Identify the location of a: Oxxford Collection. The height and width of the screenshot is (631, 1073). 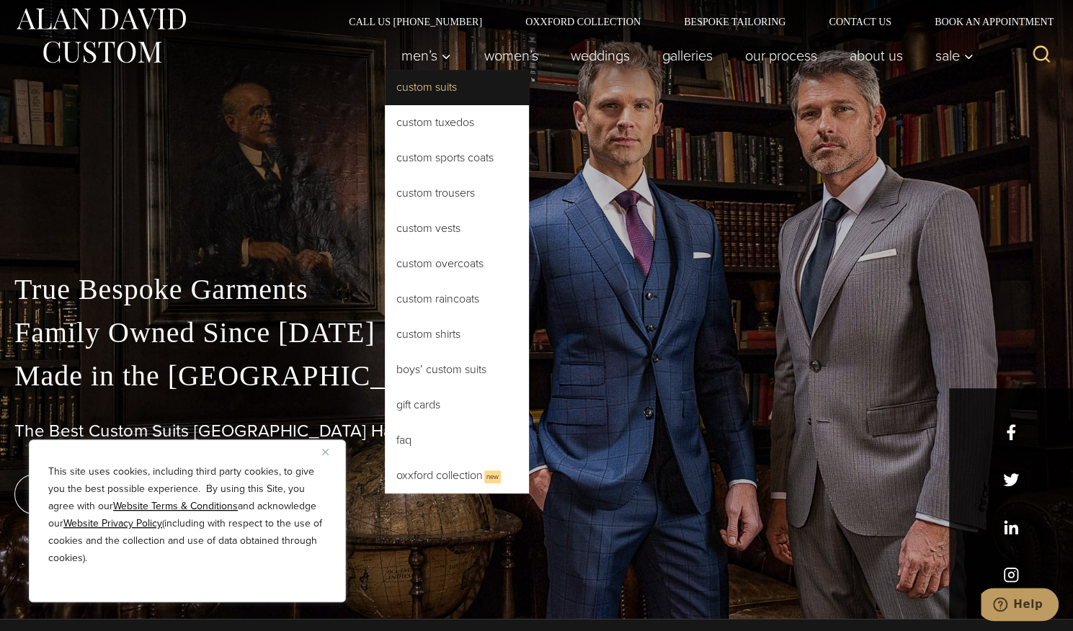
(583, 22).